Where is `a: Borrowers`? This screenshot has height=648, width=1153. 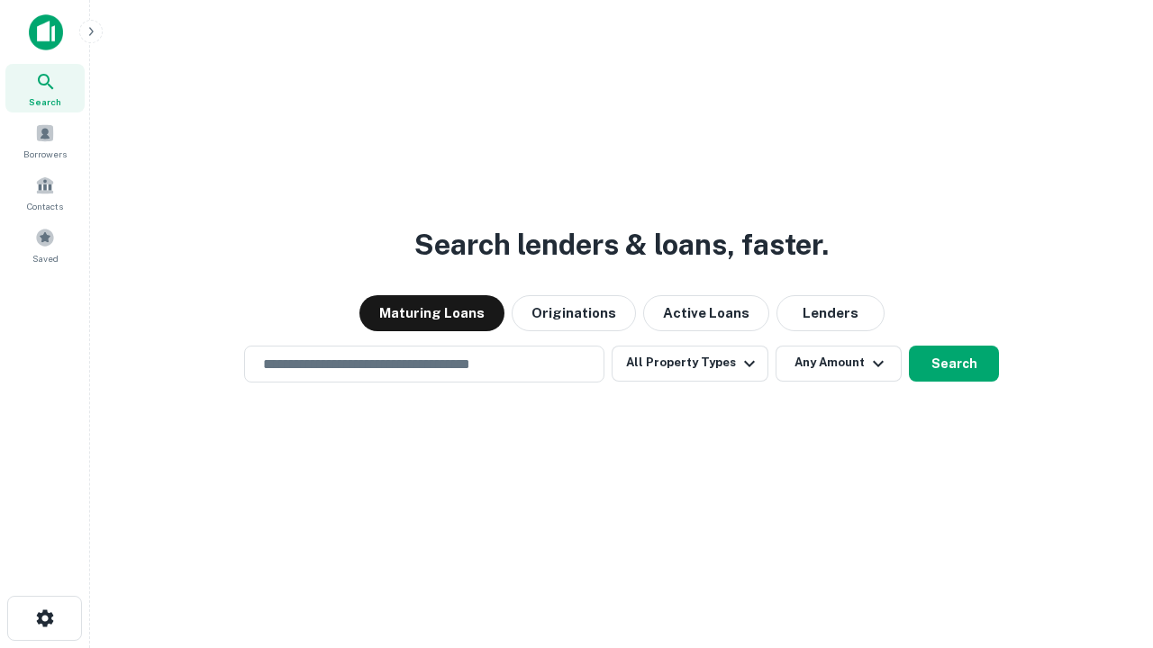 a: Borrowers is located at coordinates (45, 140).